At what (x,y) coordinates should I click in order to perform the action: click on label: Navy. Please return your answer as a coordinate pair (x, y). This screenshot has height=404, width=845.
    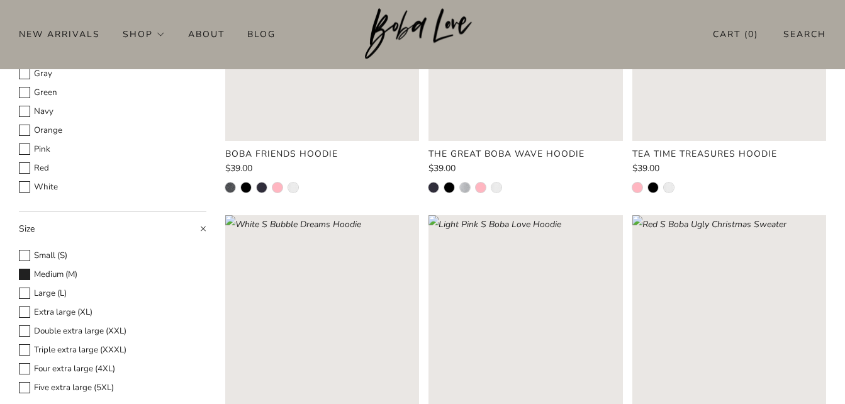
    Looking at the image, I should click on (113, 111).